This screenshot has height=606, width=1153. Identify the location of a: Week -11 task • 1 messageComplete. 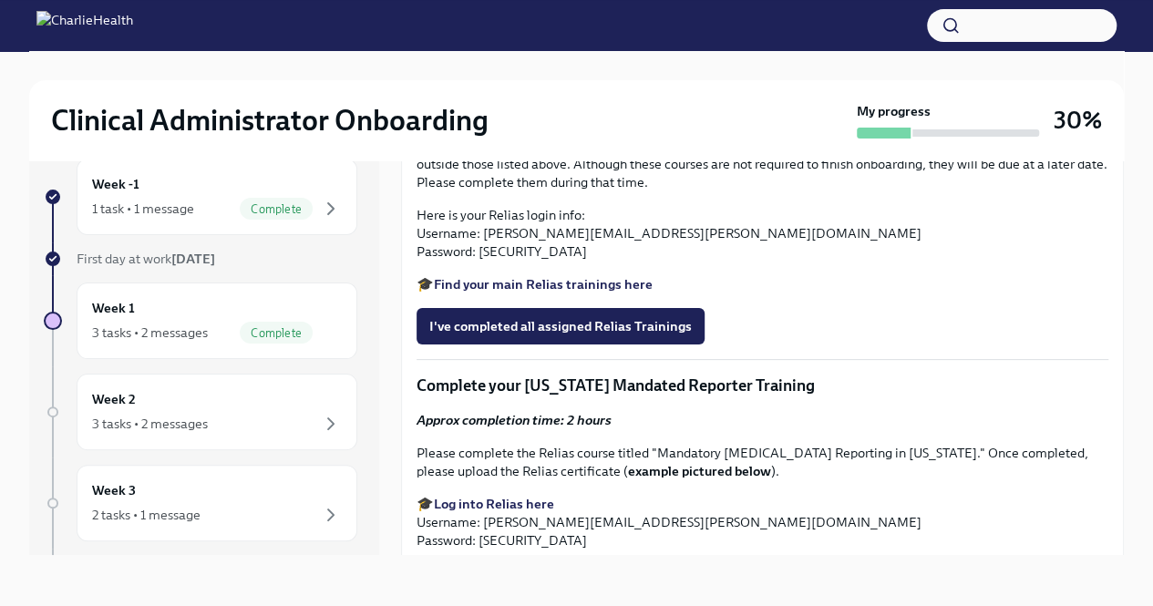
(201, 197).